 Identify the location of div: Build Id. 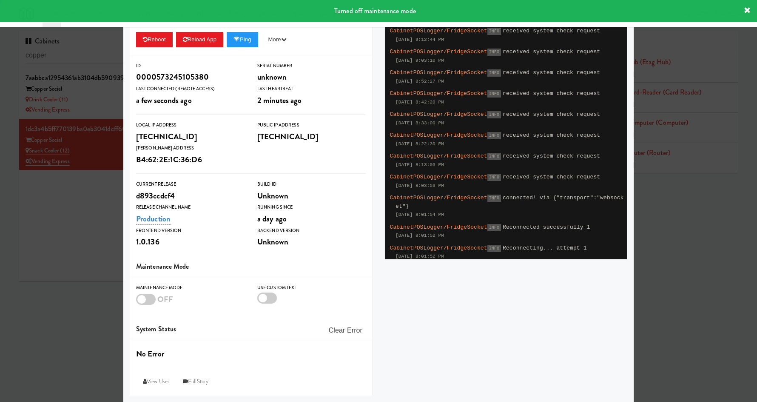
(311, 184).